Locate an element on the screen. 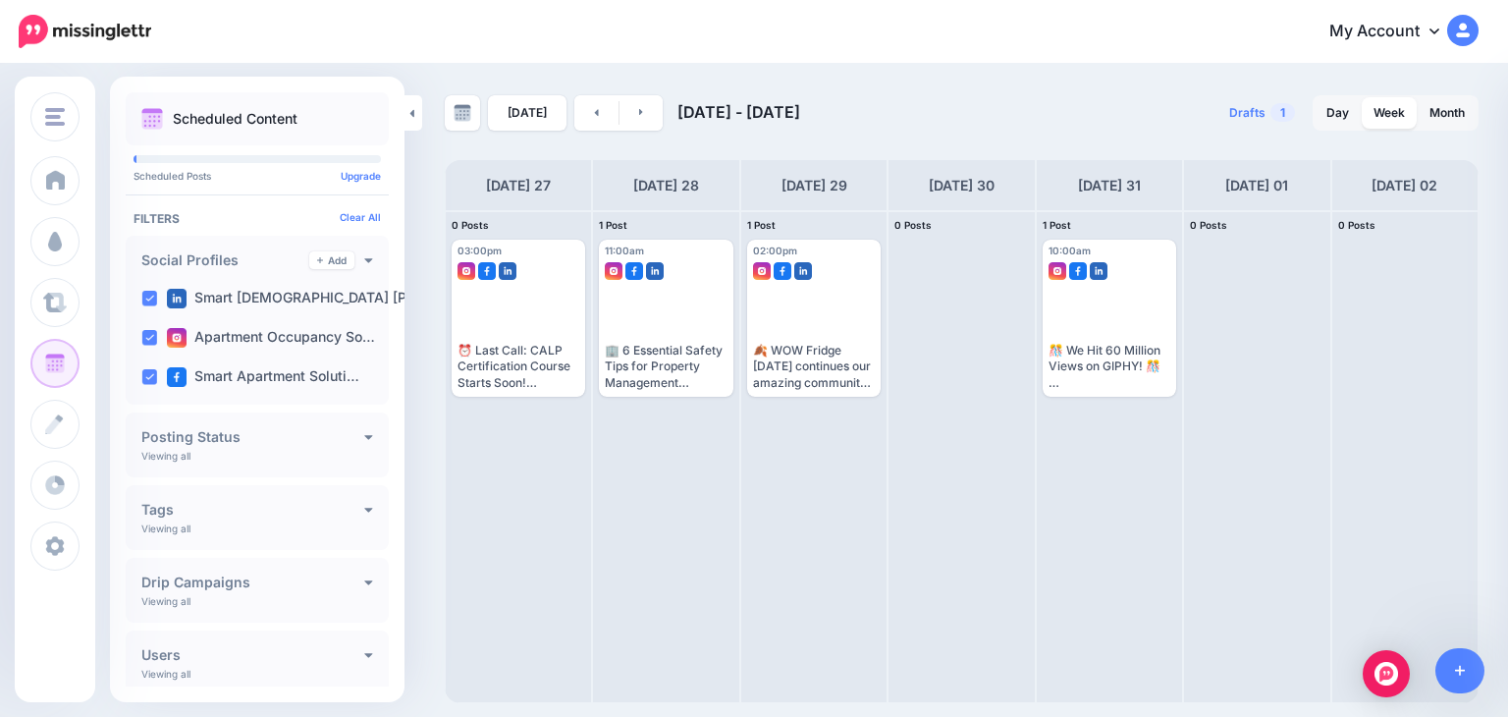 Image resolution: width=1508 pixels, height=717 pixels. div: Open Intercom Messenger is located at coordinates (1386, 673).